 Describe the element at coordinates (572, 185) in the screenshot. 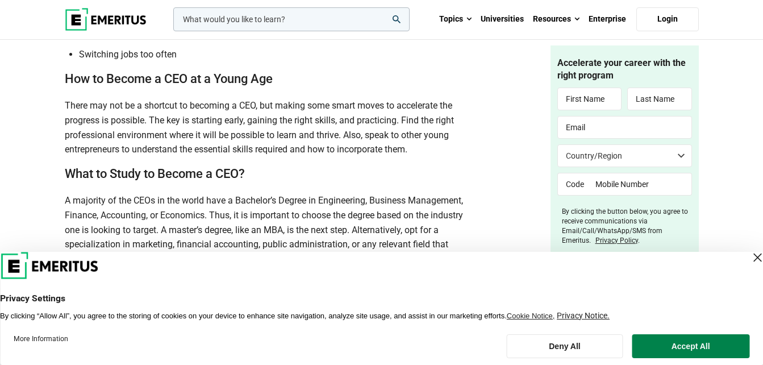

I see `input: Code` at that location.